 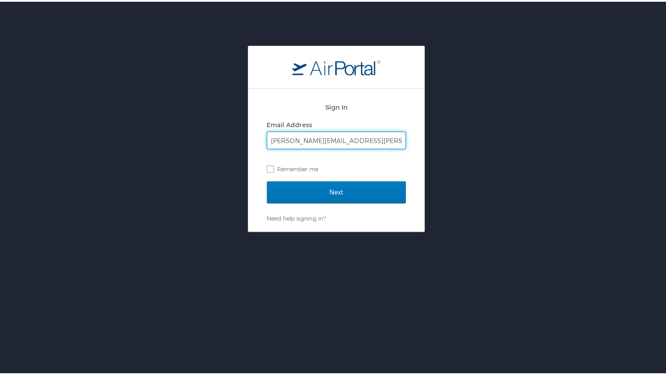 I want to click on label: Remember me, so click(x=336, y=167).